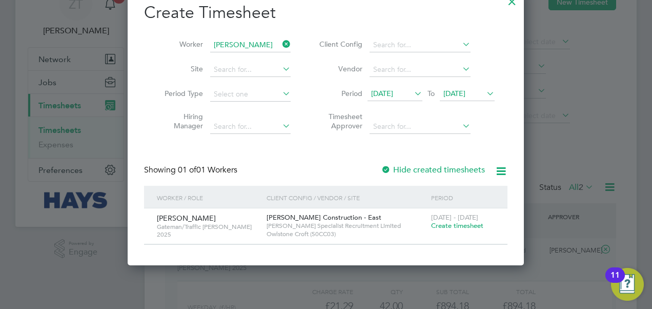 Image resolution: width=652 pixels, height=309 pixels. What do you see at coordinates (326, 13) in the screenshot?
I see `h2: Create Timesheet` at bounding box center [326, 13].